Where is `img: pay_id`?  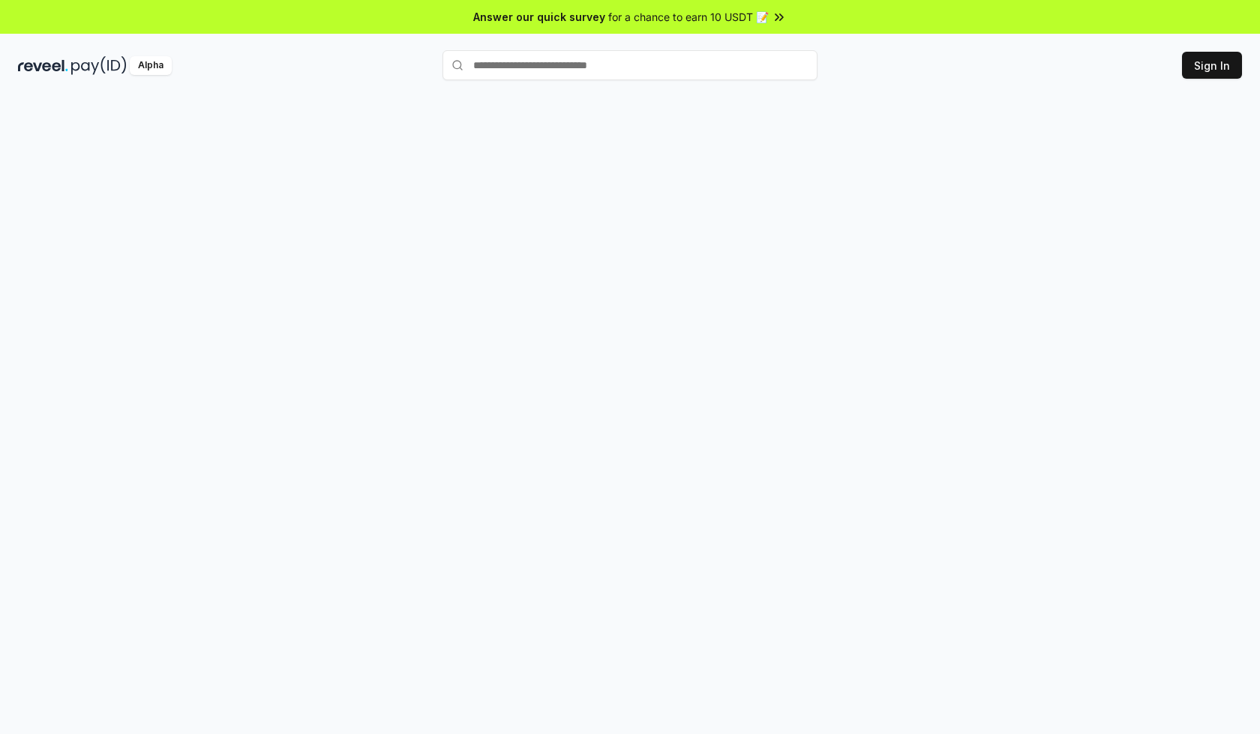 img: pay_id is located at coordinates (99, 65).